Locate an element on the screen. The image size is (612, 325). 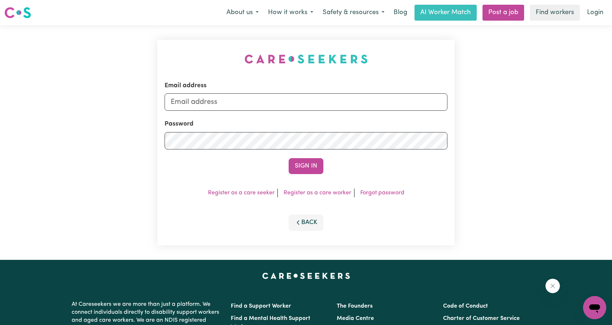
a: Register as a care worker is located at coordinates (317, 193).